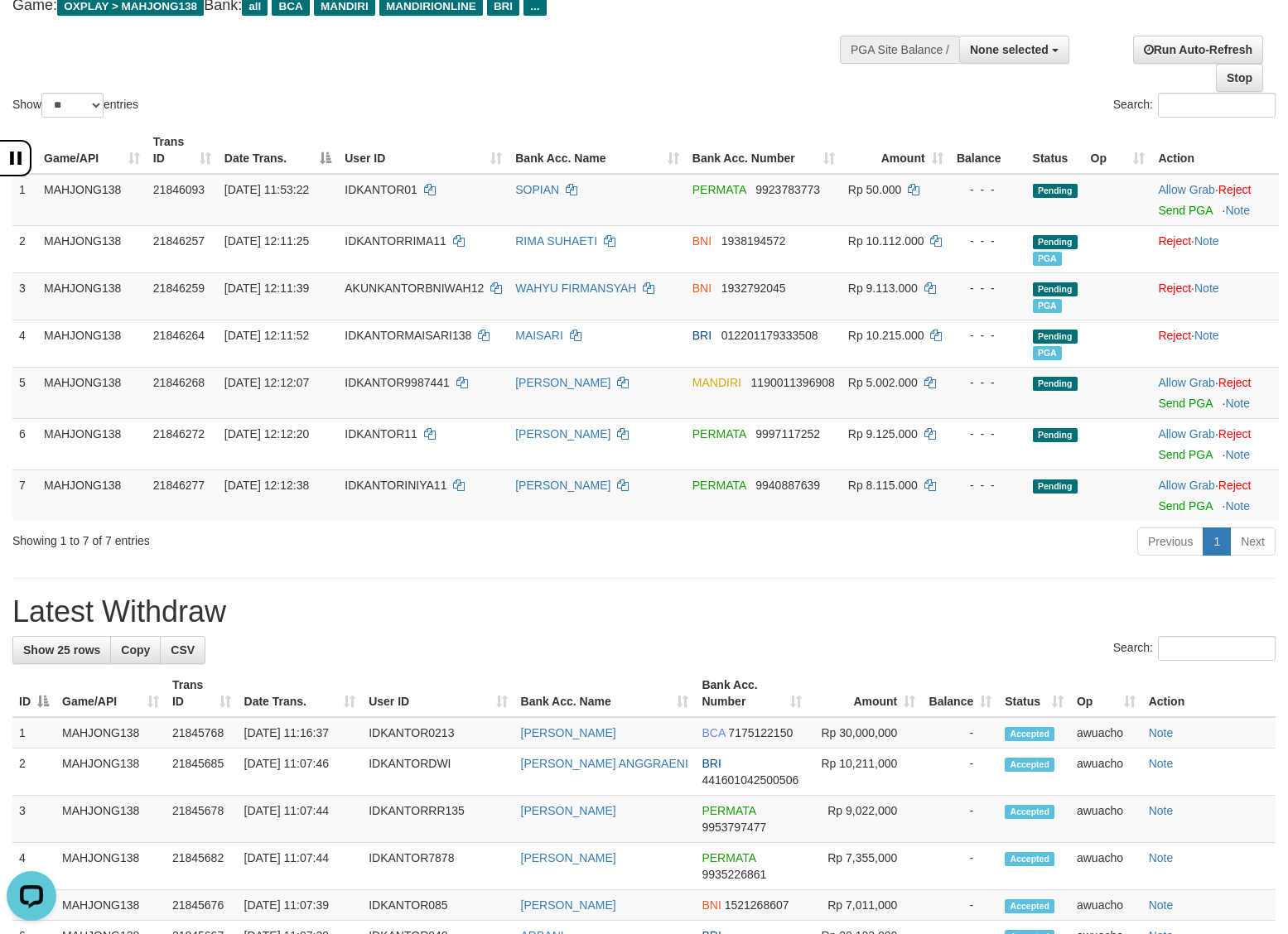 This screenshot has width=1288, height=934. What do you see at coordinates (537, 189) in the screenshot?
I see `a: SOPIAN` at bounding box center [537, 189].